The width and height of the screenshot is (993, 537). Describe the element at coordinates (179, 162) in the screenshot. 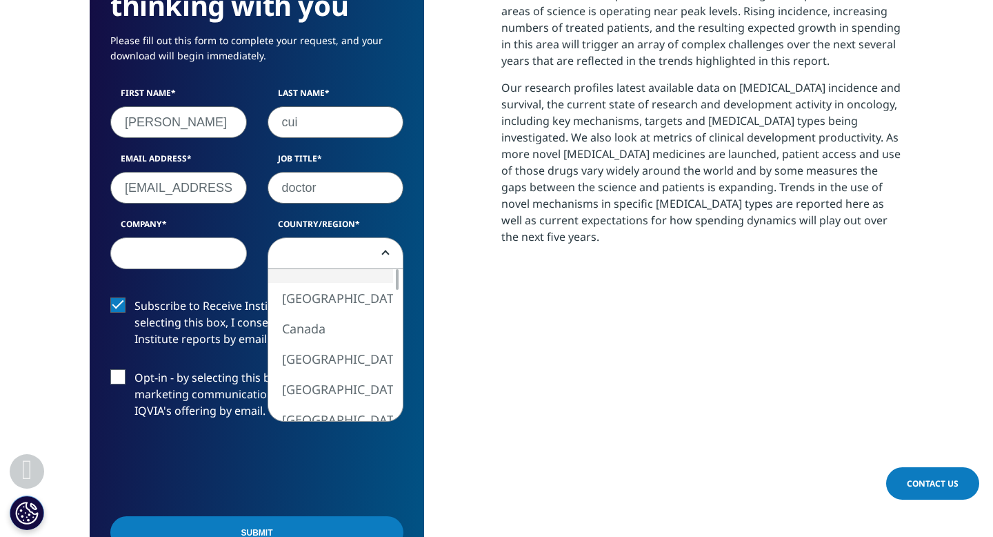

I see `label: Email Address` at that location.